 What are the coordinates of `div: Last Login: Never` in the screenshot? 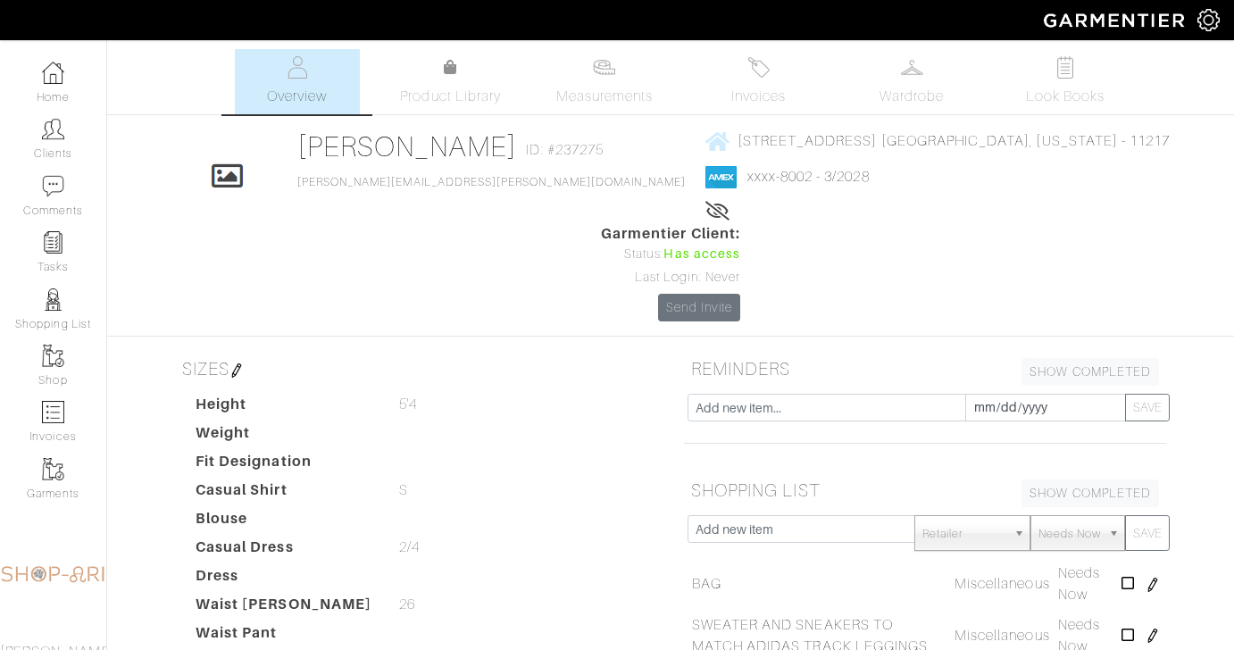 It's located at (671, 278).